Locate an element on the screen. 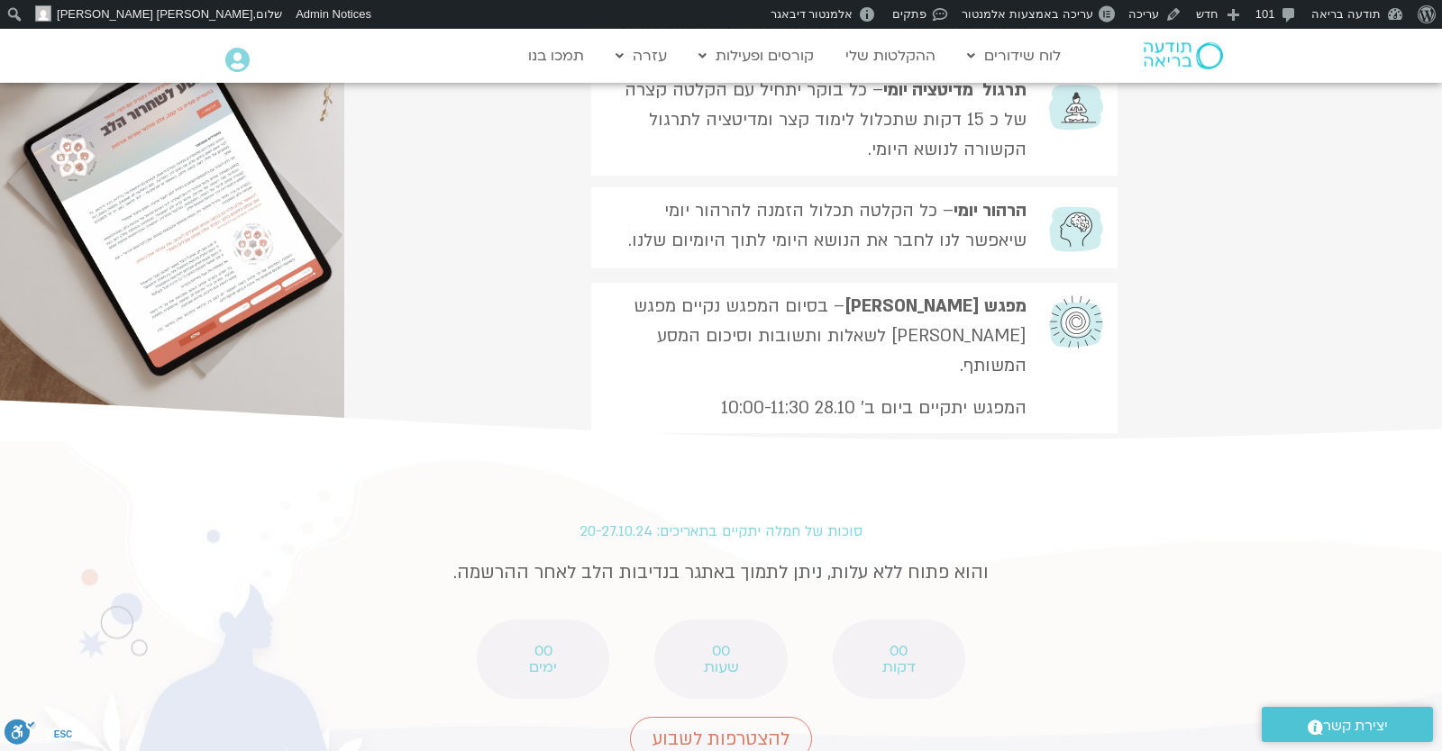  a: קורסים ופעילות is located at coordinates (756, 56).